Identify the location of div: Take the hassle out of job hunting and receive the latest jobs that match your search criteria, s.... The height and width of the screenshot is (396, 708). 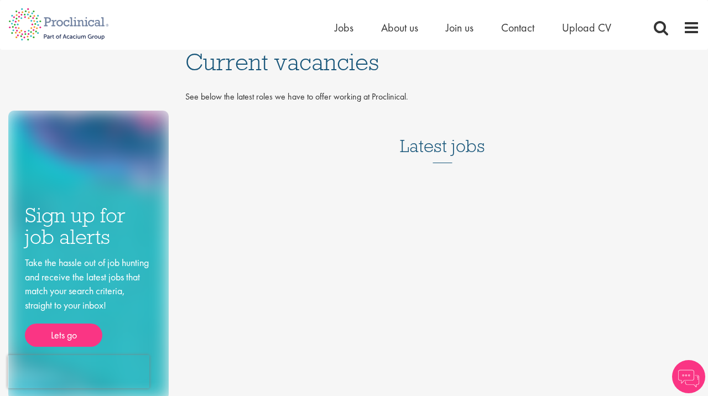
(89, 301).